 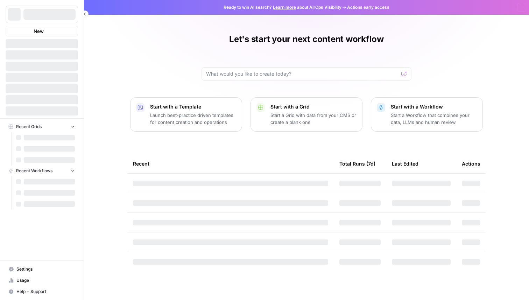 I want to click on span: Recent Grids, so click(x=29, y=127).